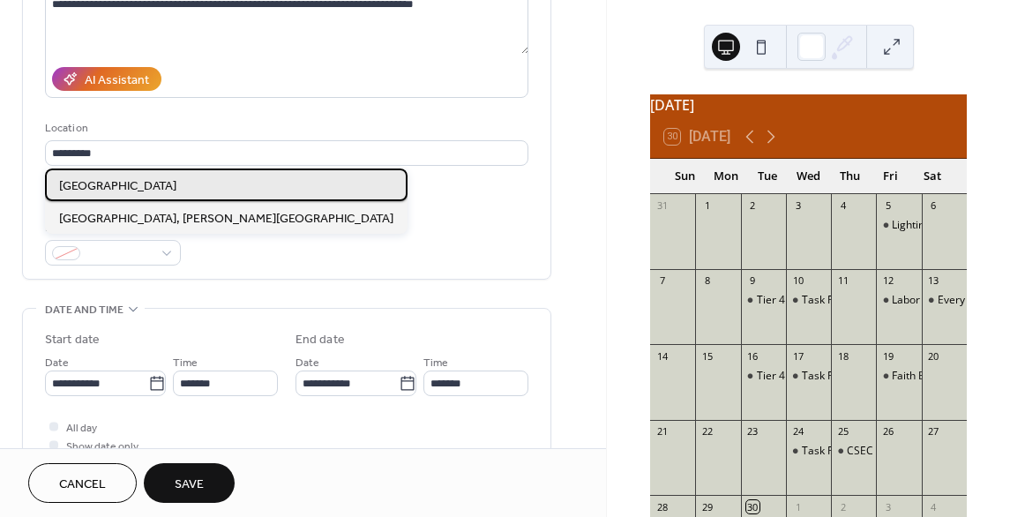  I want to click on div: 7, so click(662, 281).